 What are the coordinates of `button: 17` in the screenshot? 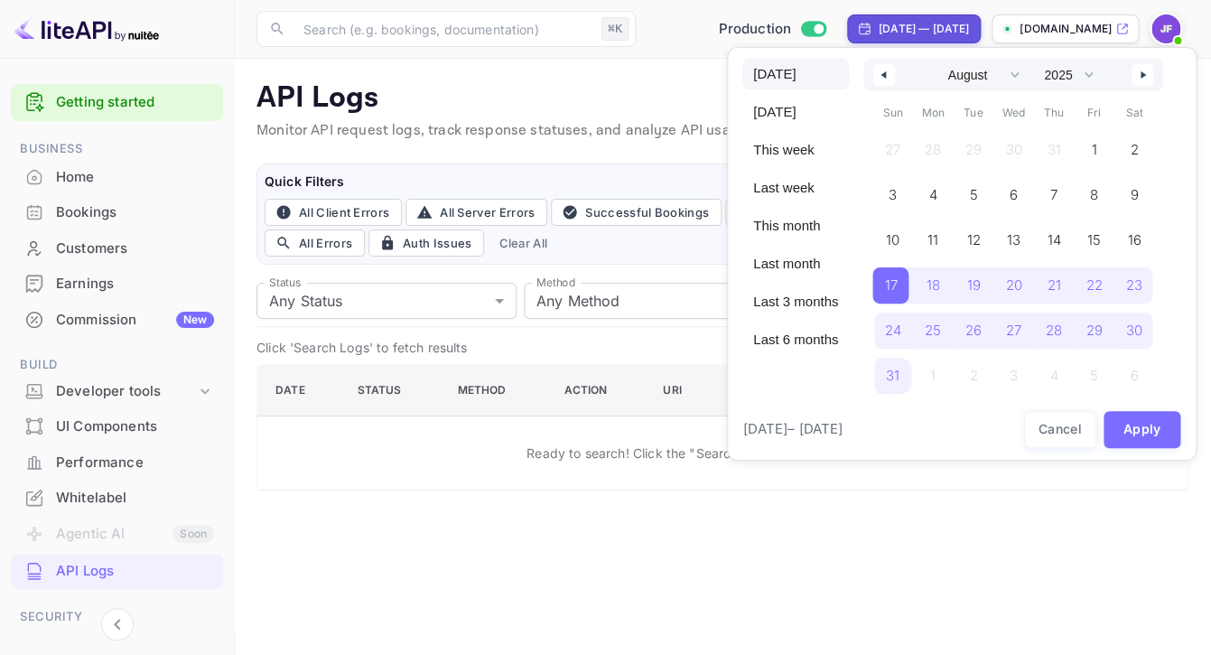 It's located at (892, 281).